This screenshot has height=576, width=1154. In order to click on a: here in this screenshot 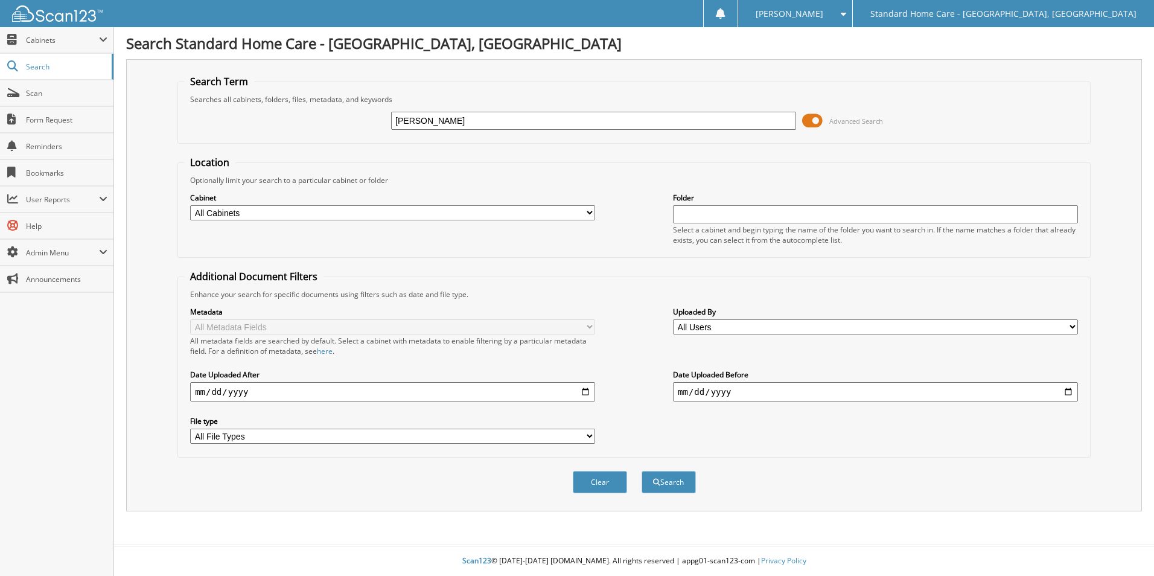, I will do `click(325, 351)`.